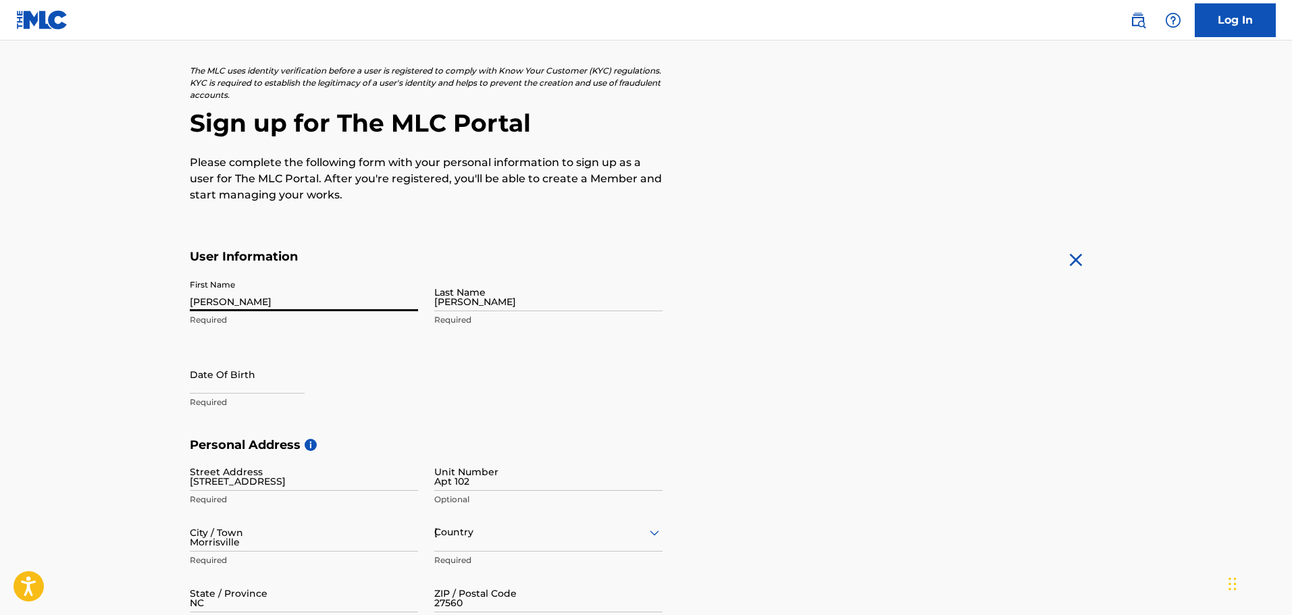 The image size is (1292, 615). What do you see at coordinates (1232, 584) in the screenshot?
I see `div: Drag` at bounding box center [1232, 584].